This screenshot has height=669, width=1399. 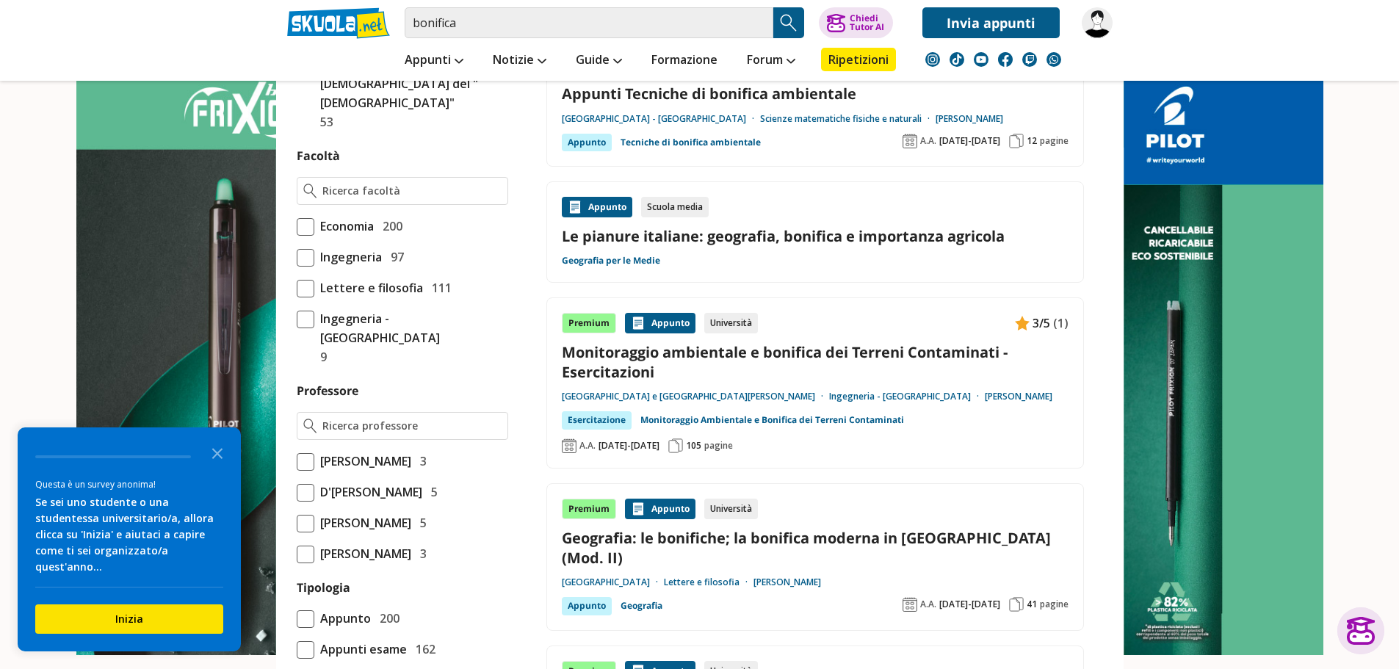 What do you see at coordinates (855, 23) in the screenshot?
I see `button: ChiediTutor AI` at bounding box center [855, 23].